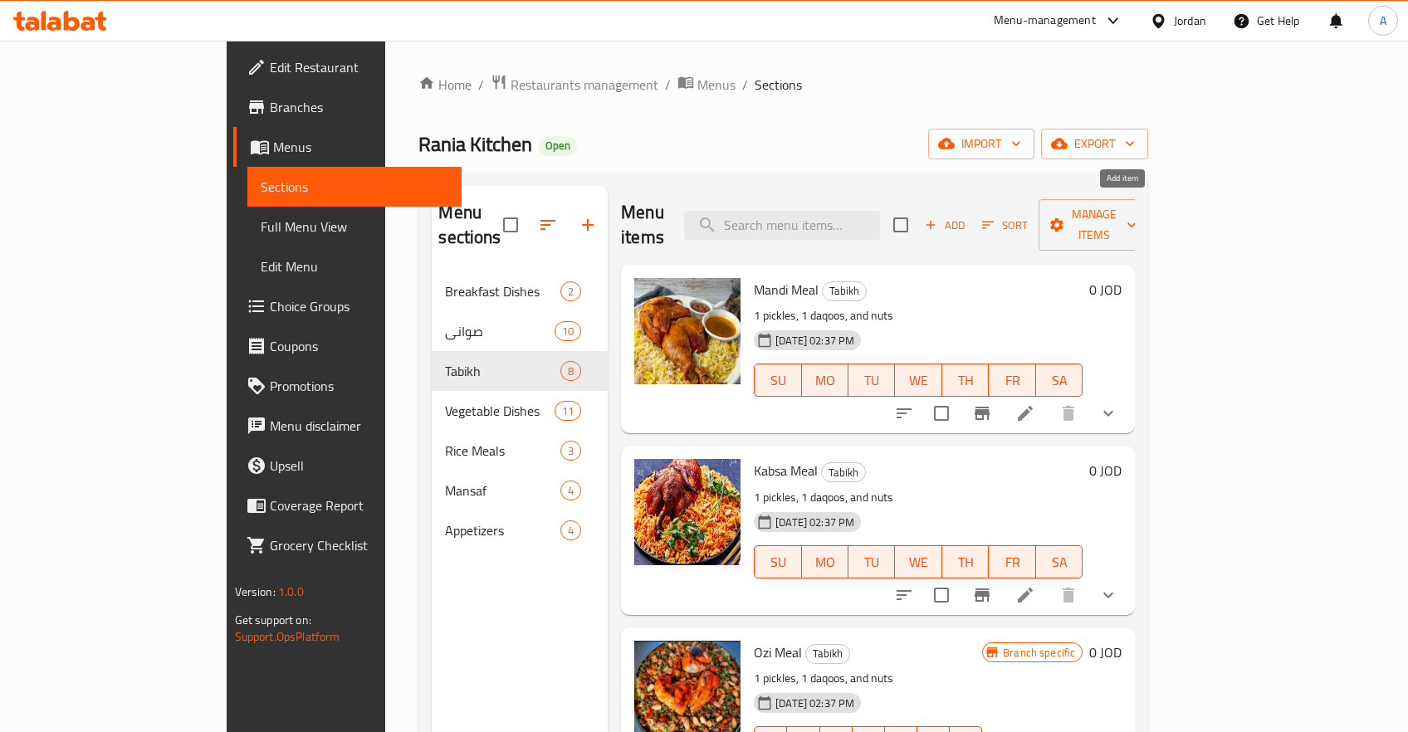 This screenshot has height=732, width=1408. Describe the element at coordinates (502, 530) in the screenshot. I see `div: Appetizers` at that location.